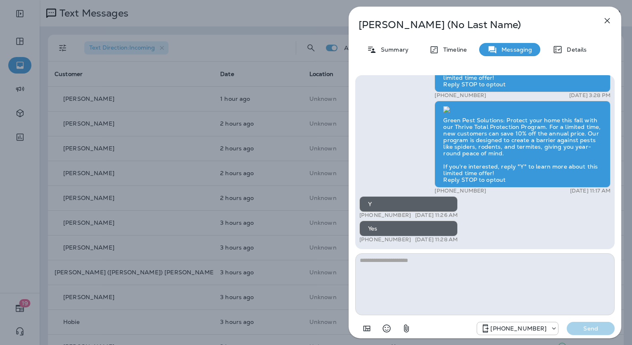  Describe the element at coordinates (523, 144) in the screenshot. I see `div: Green Pest Solutions: Protect your home this fall with our Thrive Total Protection Program. For a...` at that location.